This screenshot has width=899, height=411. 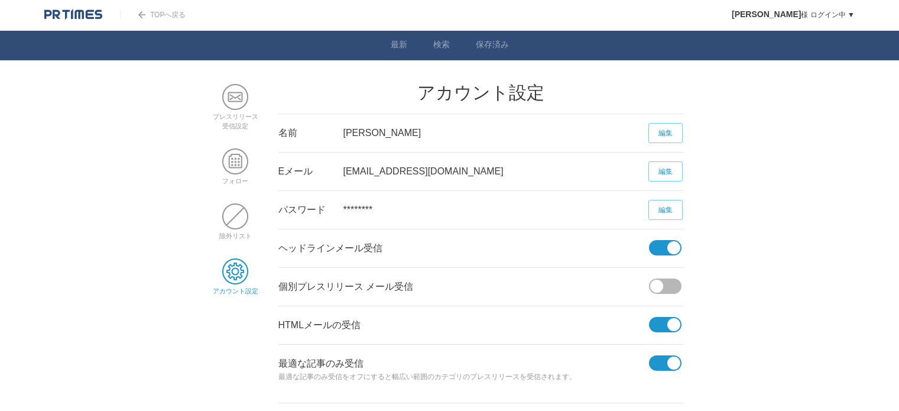 What do you see at coordinates (399, 46) in the screenshot?
I see `a: 最新` at bounding box center [399, 46].